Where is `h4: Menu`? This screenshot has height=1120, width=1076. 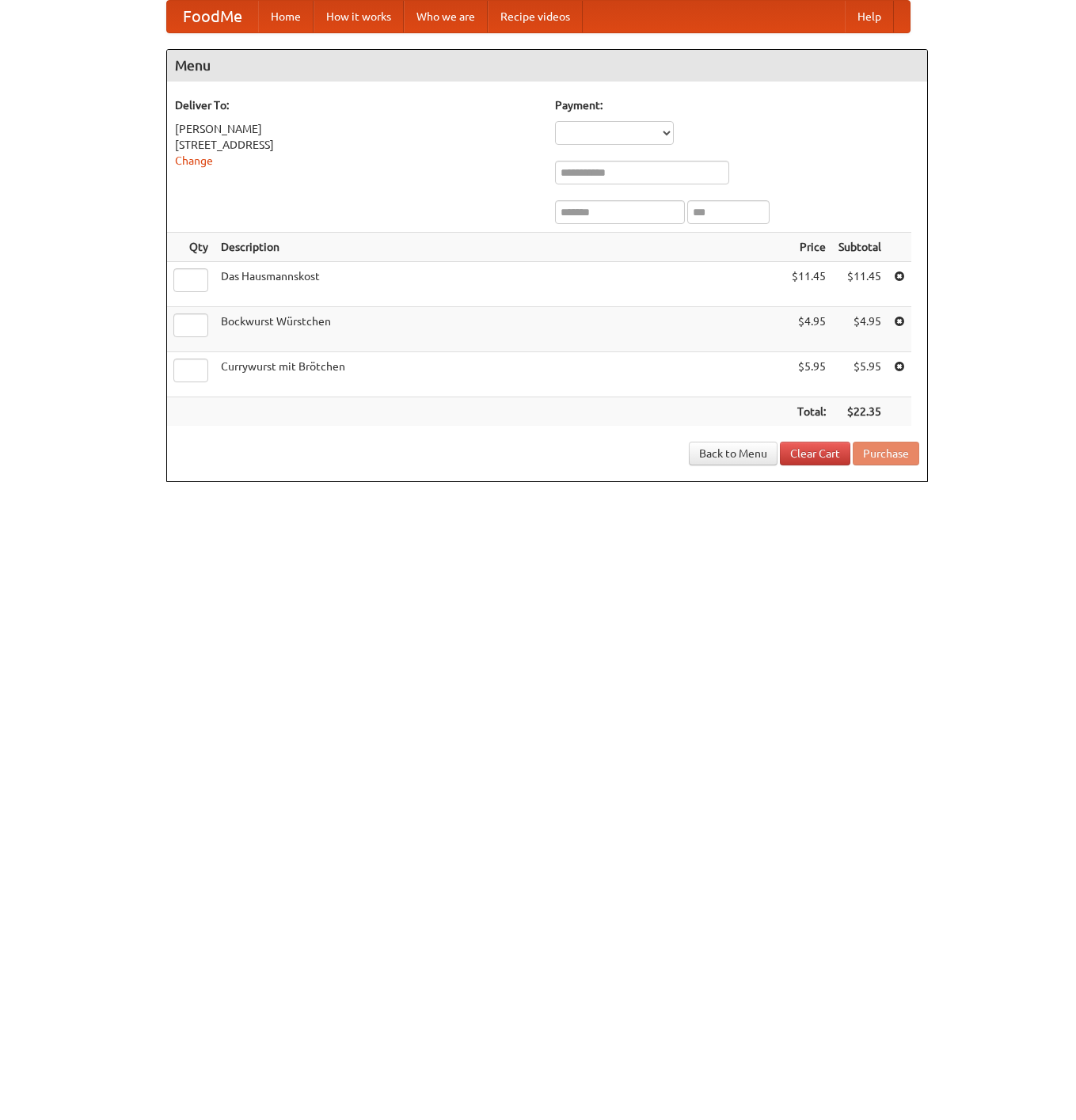
h4: Menu is located at coordinates (547, 66).